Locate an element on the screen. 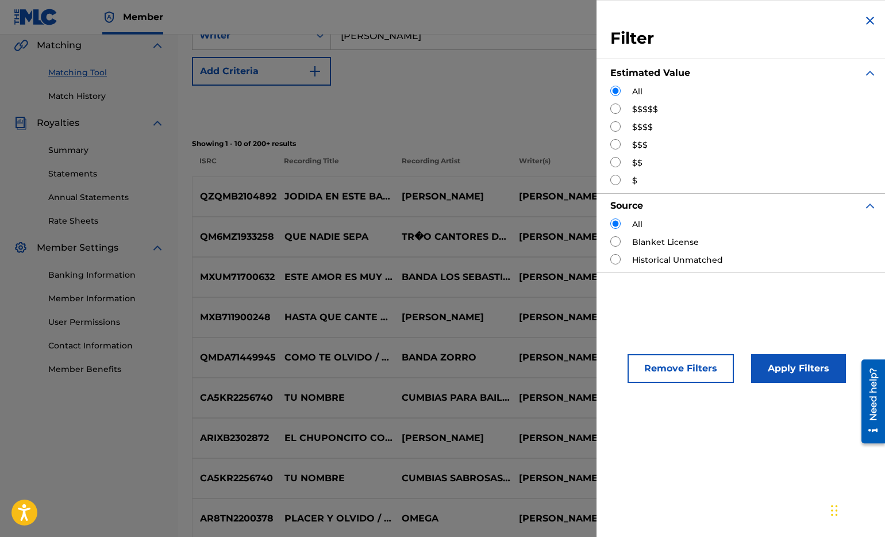 Image resolution: width=885 pixels, height=537 pixels. p: COMO TE OLVIDO / LA REINA DE TODAS / QUE RICO / ESTOY ENAMORADO / CAMINANDO EN LA PLAYA / [PERSON... is located at coordinates (336, 357).